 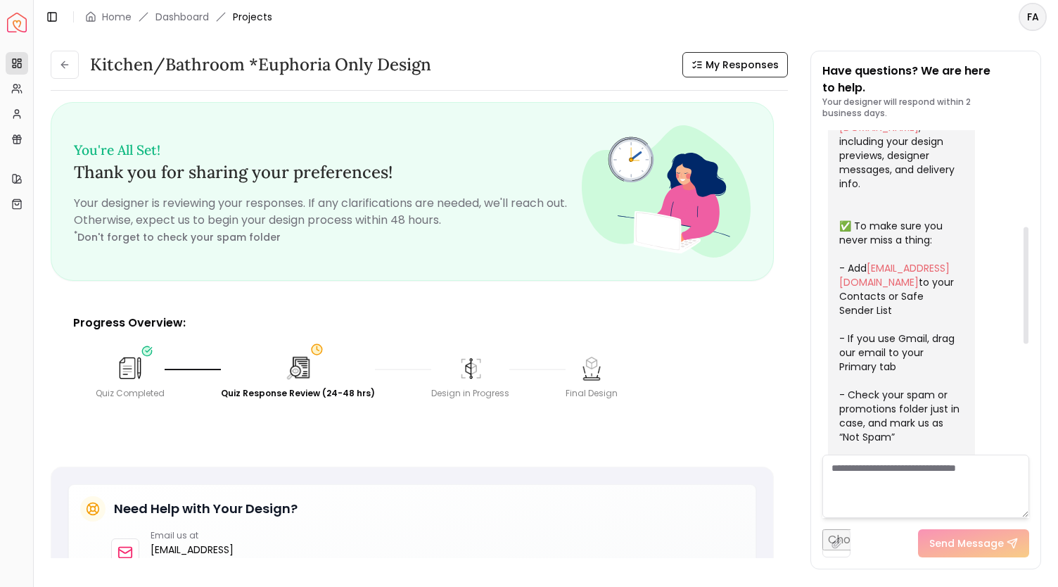 I want to click on p: Have questions? We are here to help., so click(x=926, y=79).